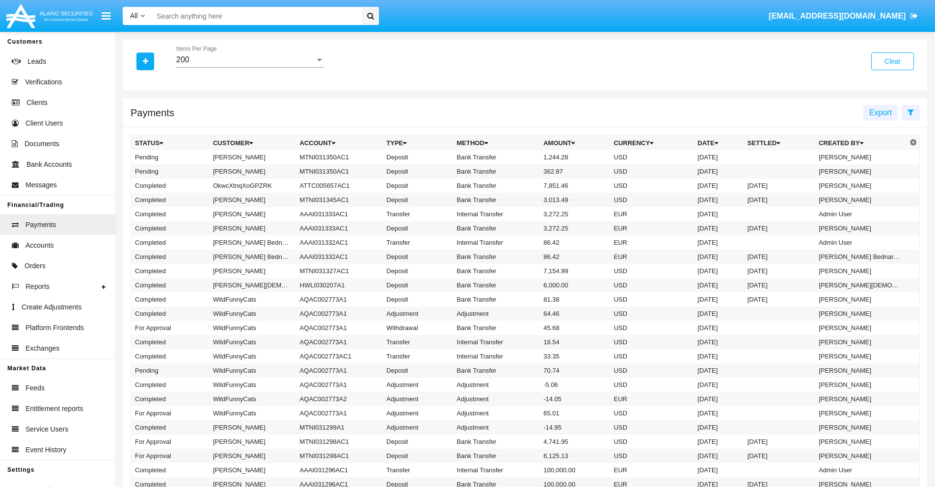 This screenshot has height=487, width=935. What do you see at coordinates (54, 328) in the screenshot?
I see `span: Platform Frontends` at bounding box center [54, 328].